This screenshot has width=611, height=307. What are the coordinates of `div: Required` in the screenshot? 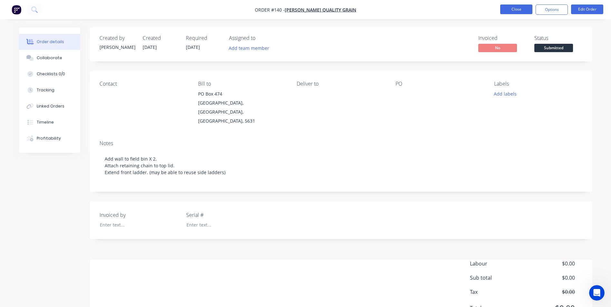 It's located at (204, 38).